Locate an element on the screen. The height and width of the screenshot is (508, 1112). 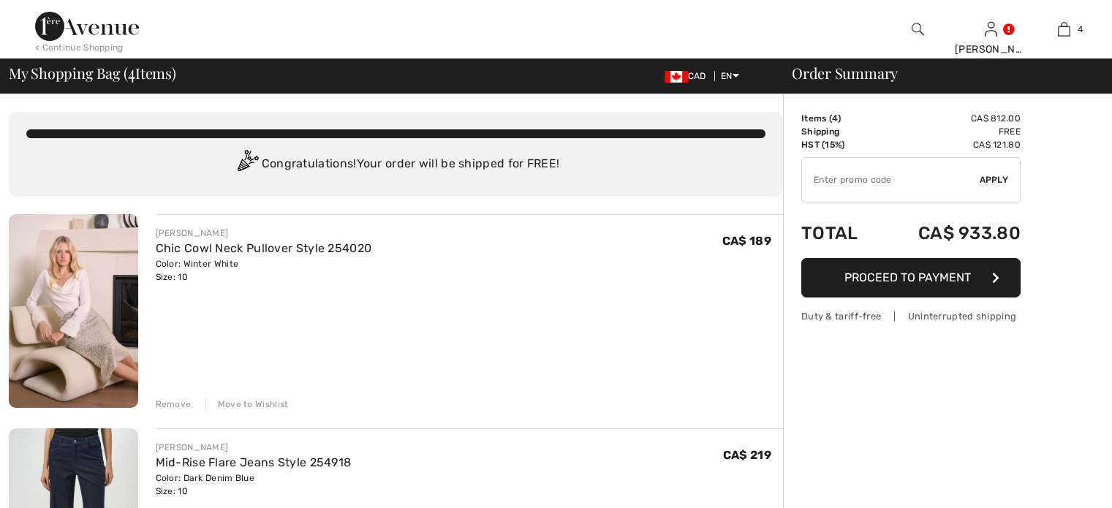
a: 4 is located at coordinates (1064, 29).